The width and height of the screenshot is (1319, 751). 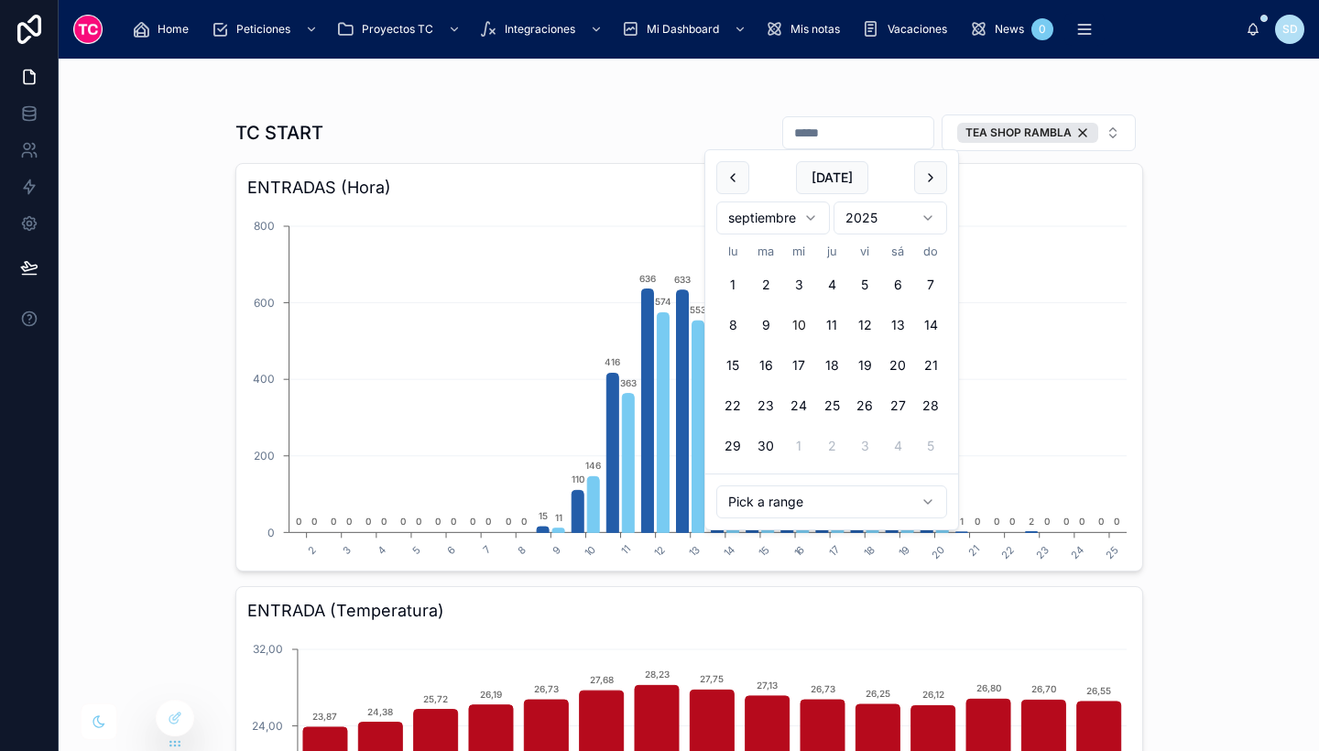 What do you see at coordinates (815, 29) in the screenshot?
I see `span: Mis notas` at bounding box center [815, 29].